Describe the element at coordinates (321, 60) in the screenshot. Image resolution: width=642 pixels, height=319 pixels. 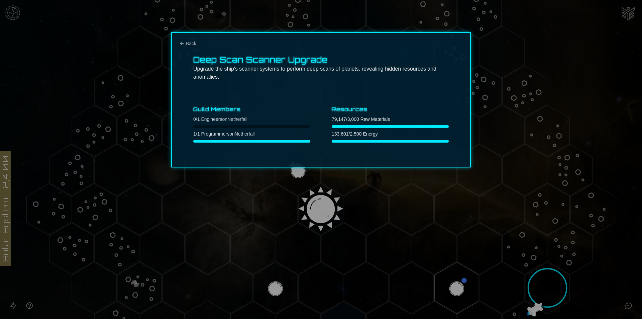
I see `h3: Deep Scan Scanner Upgrade` at that location.